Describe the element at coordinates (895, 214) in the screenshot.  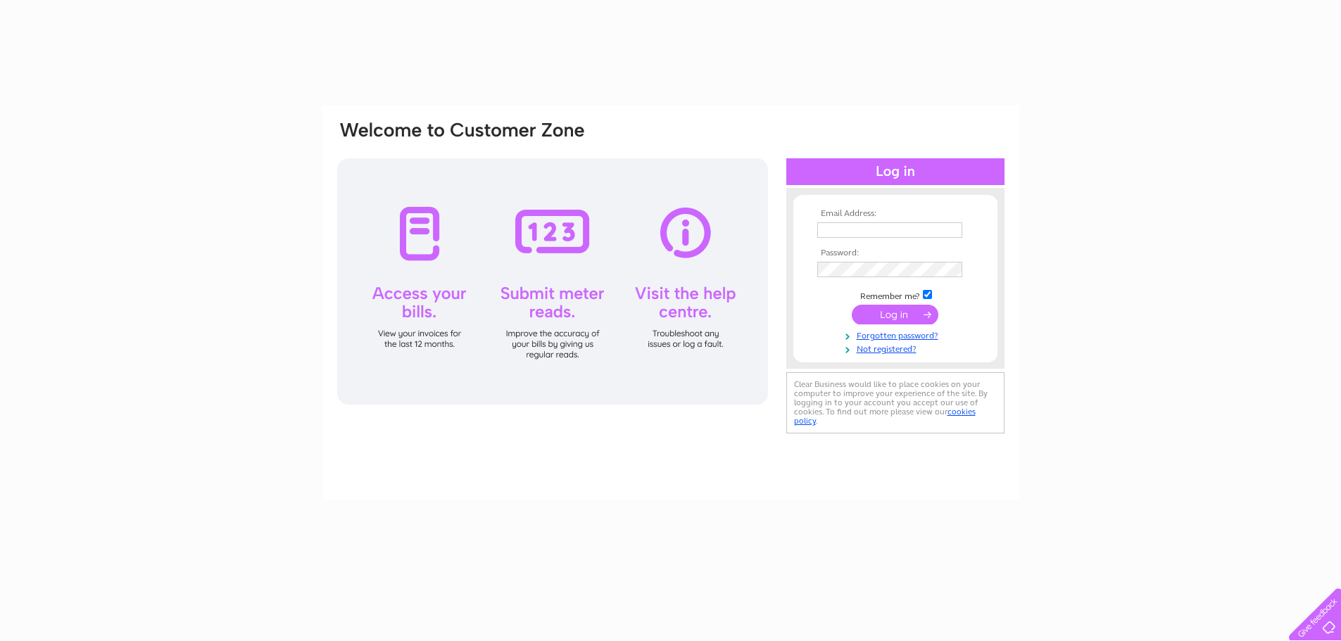
I see `th: Email Address:` at that location.